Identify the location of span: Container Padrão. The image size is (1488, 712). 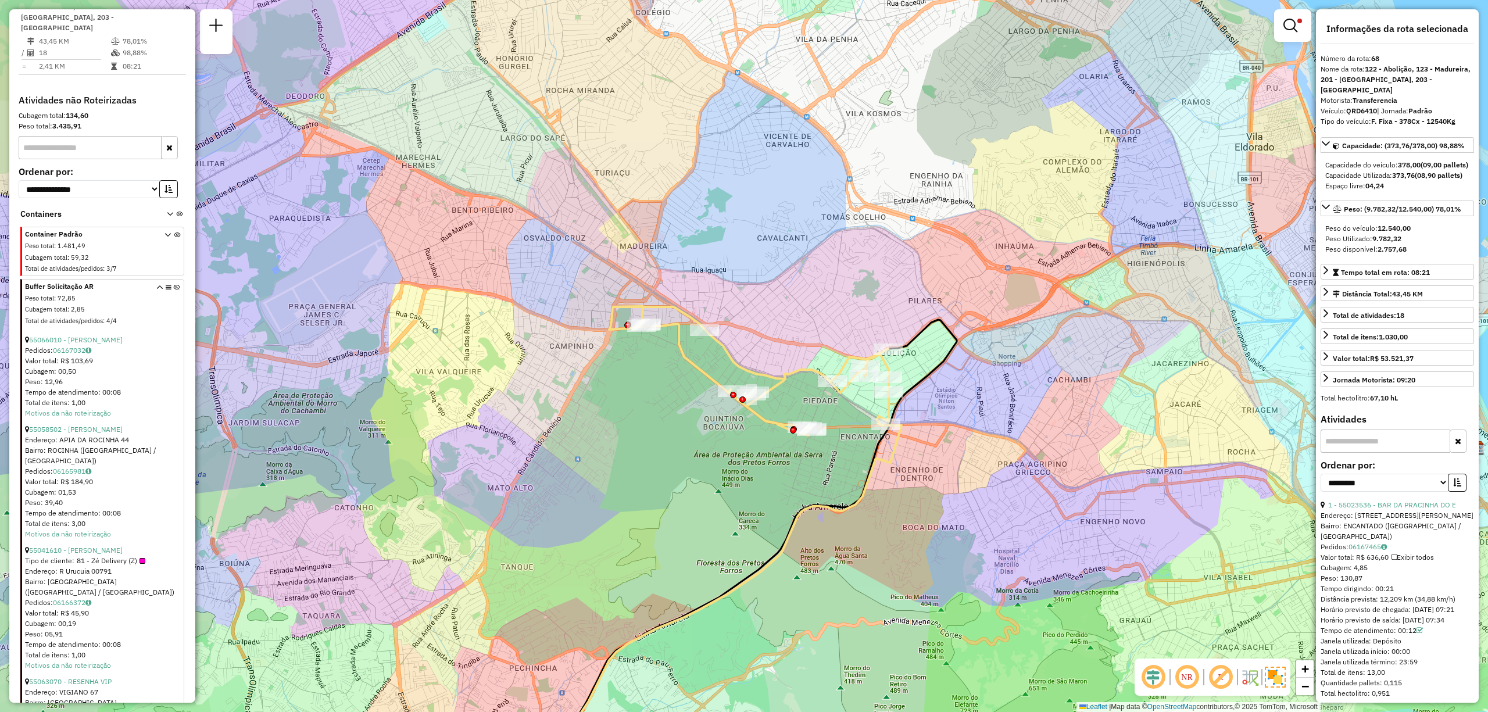
(88, 234).